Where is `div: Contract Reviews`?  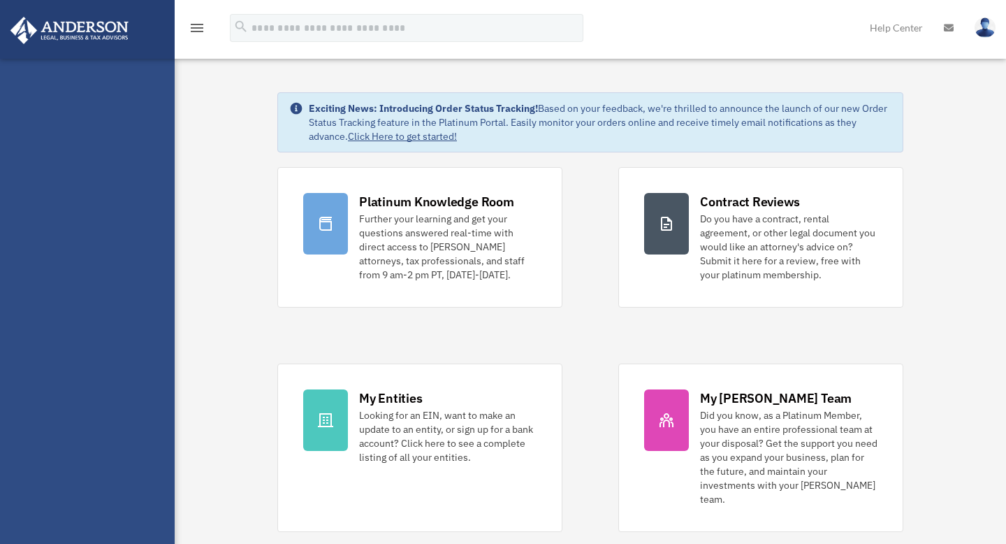
div: Contract Reviews is located at coordinates (750, 201).